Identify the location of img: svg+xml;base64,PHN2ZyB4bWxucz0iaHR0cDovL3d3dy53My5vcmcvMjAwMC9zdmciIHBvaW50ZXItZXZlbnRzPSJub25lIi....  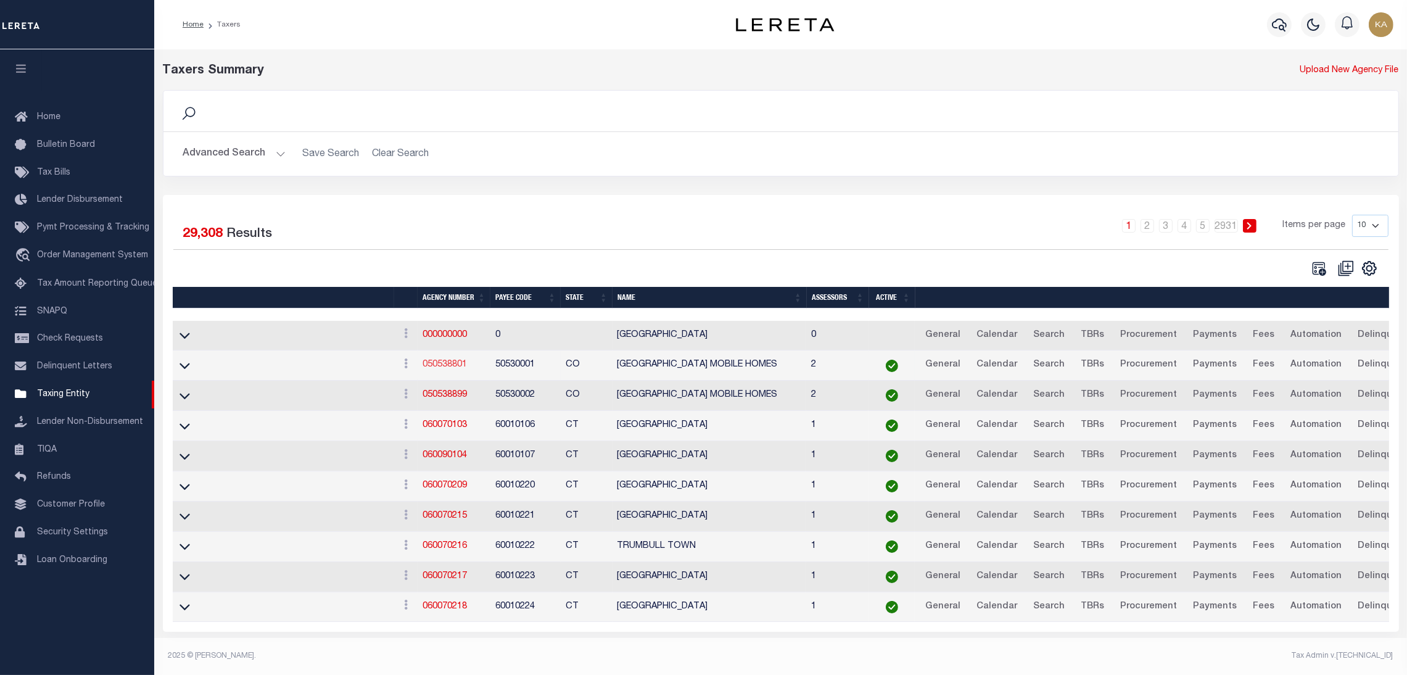
(1381, 25).